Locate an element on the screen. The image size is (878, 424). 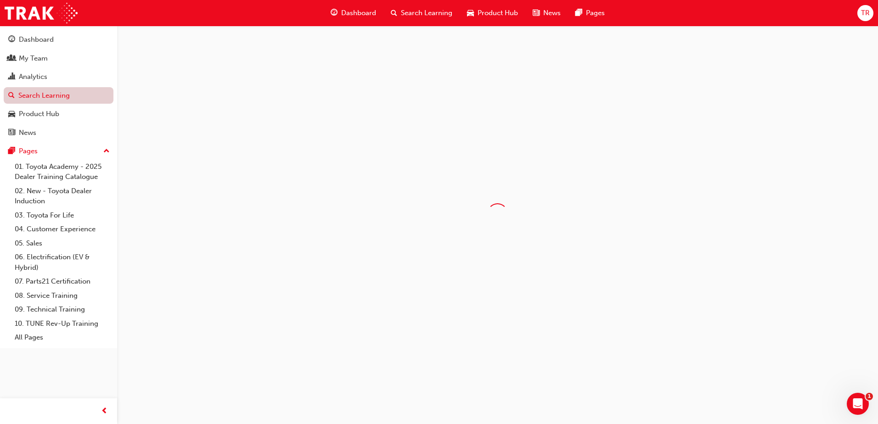
div: News is located at coordinates (28, 133).